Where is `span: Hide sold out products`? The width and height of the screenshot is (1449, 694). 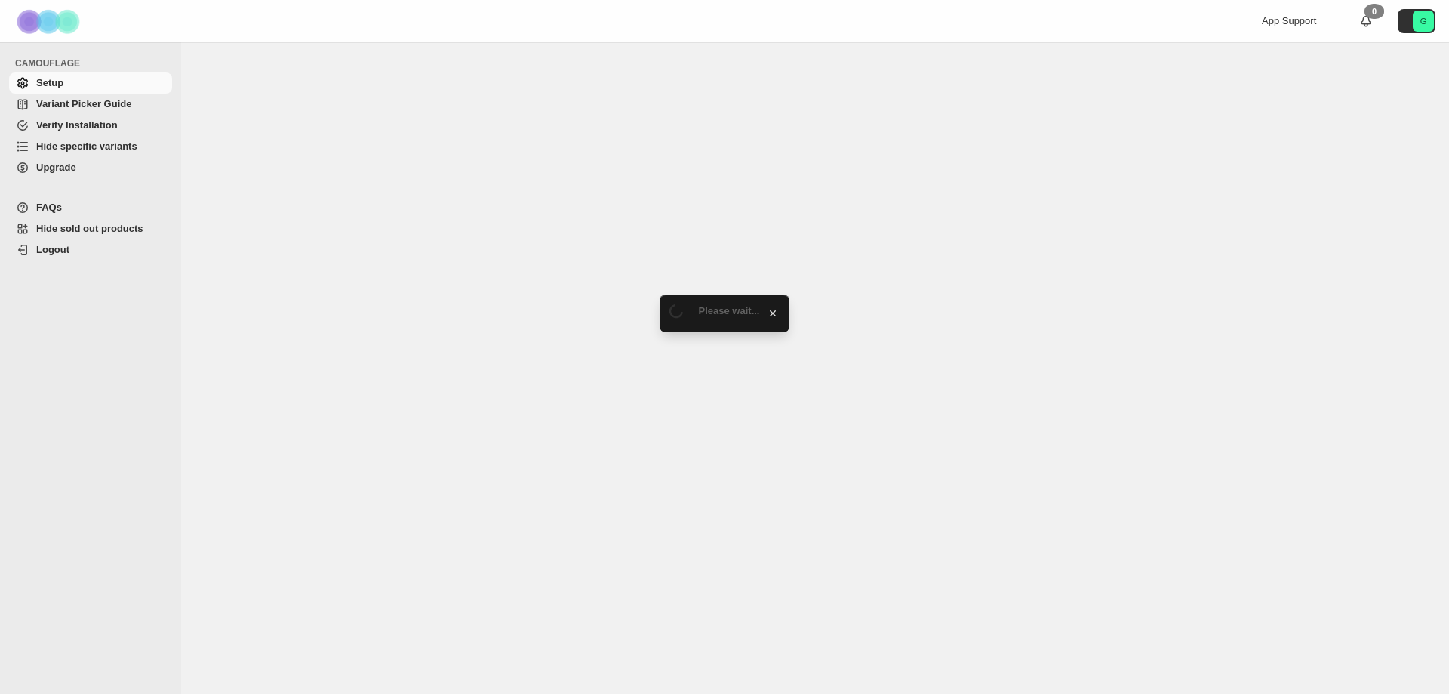
span: Hide sold out products is located at coordinates (90, 228).